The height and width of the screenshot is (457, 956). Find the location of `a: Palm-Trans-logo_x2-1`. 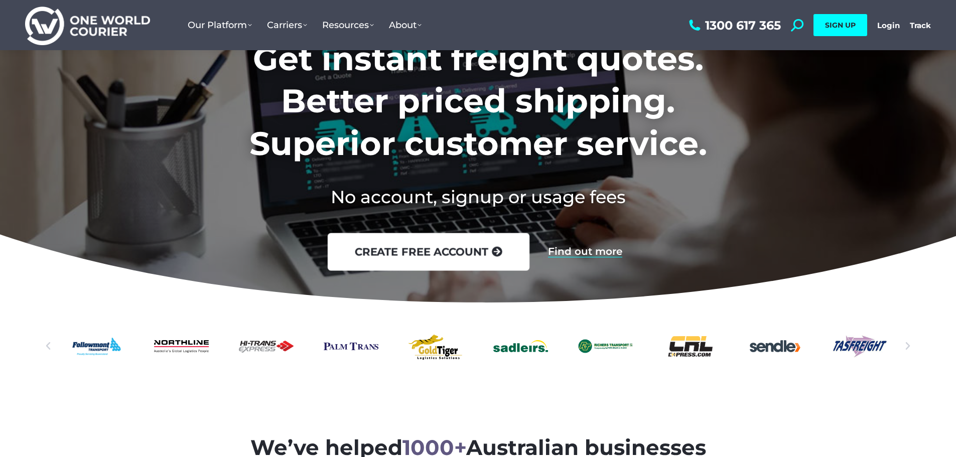

a: Palm-Trans-logo_x2-1 is located at coordinates (351, 346).